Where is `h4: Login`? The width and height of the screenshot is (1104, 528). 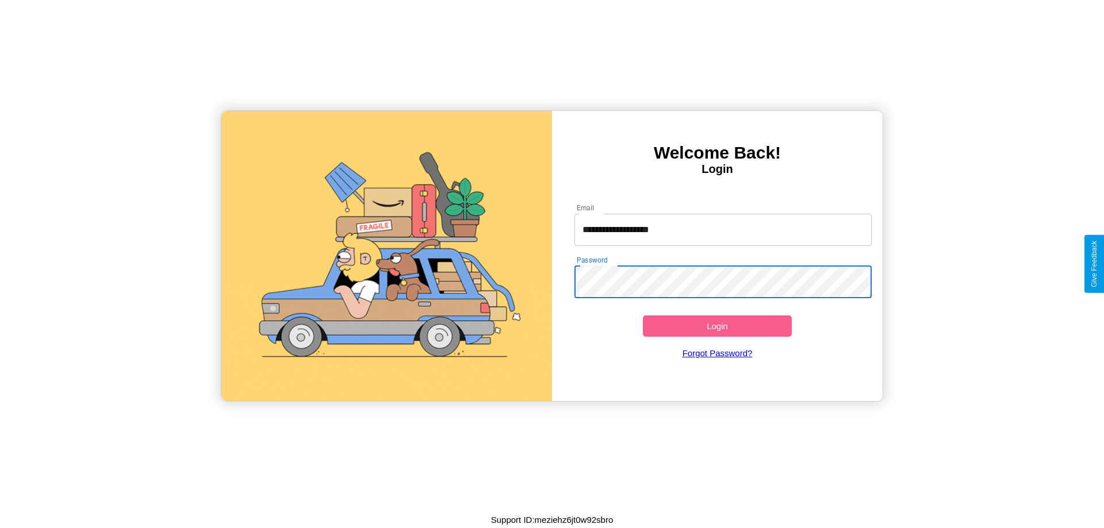 h4: Login is located at coordinates (717, 169).